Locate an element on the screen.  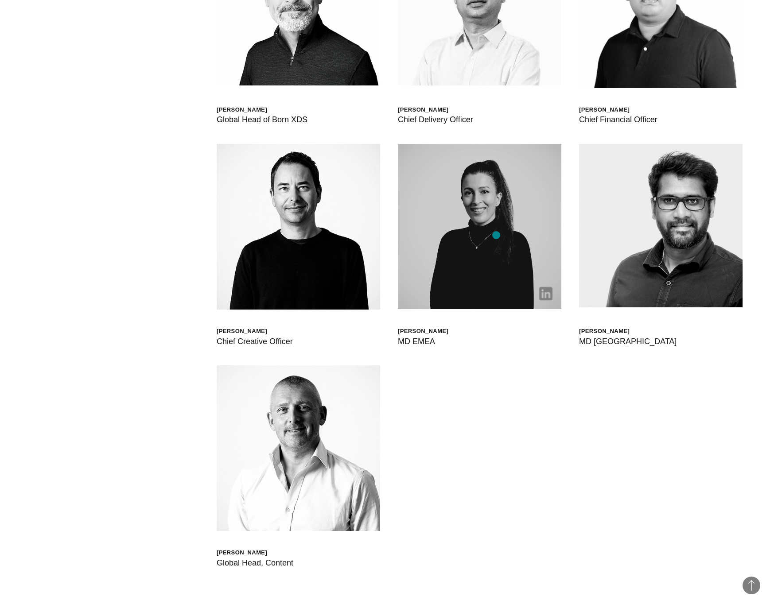
button: Back to Top is located at coordinates (751, 586).